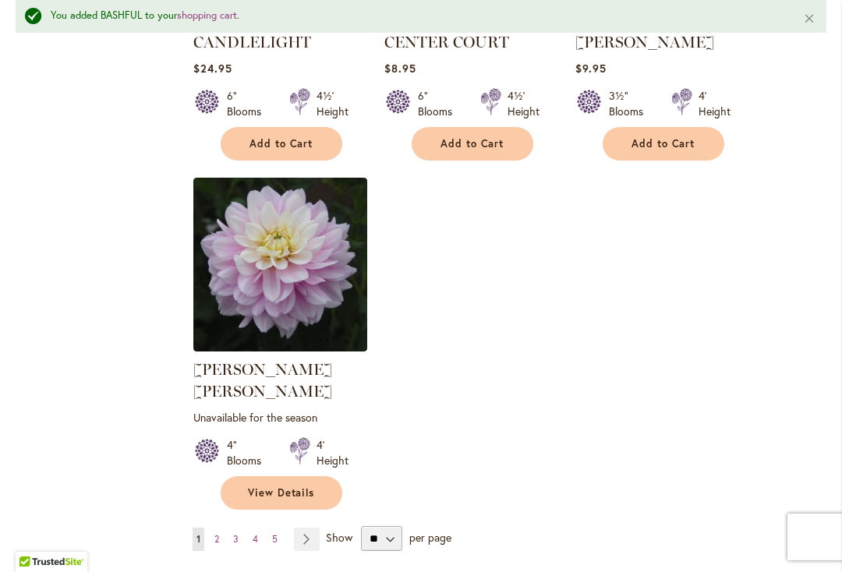  I want to click on span: 5, so click(274, 539).